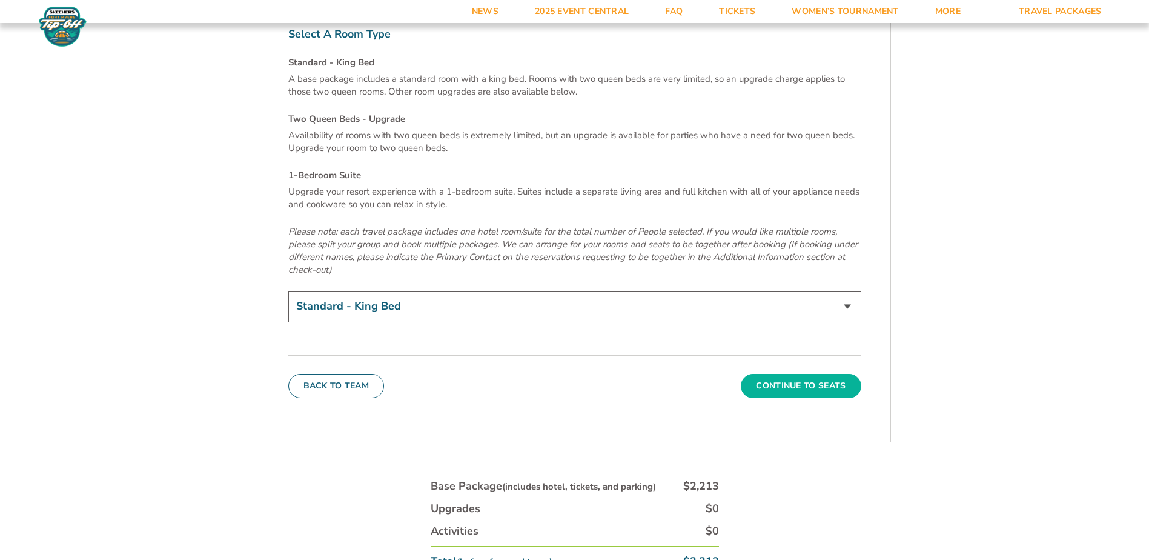 Image resolution: width=1149 pixels, height=560 pixels. What do you see at coordinates (701, 486) in the screenshot?
I see `div: $2,213` at bounding box center [701, 486].